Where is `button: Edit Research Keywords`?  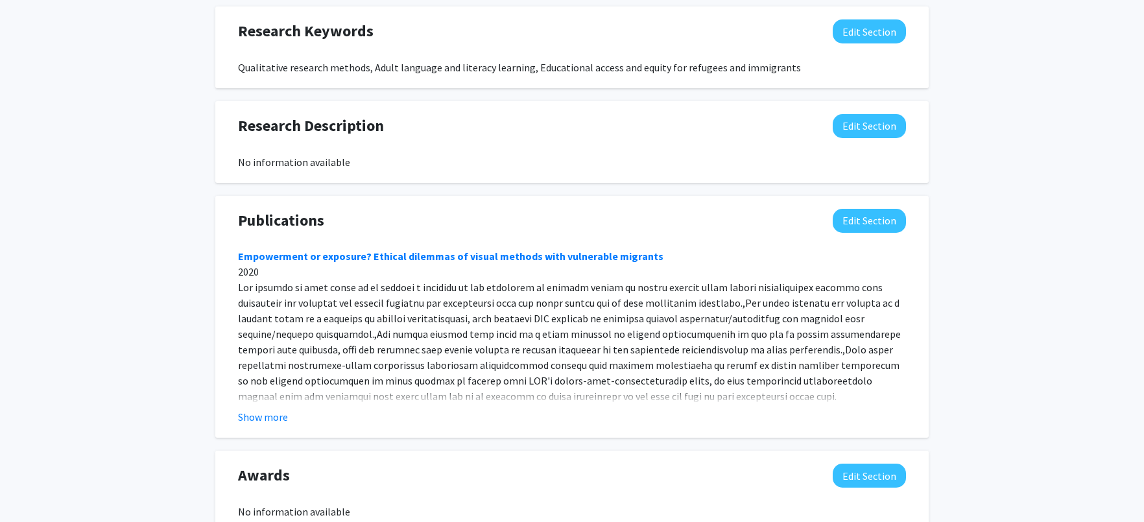
button: Edit Research Keywords is located at coordinates (869, 31).